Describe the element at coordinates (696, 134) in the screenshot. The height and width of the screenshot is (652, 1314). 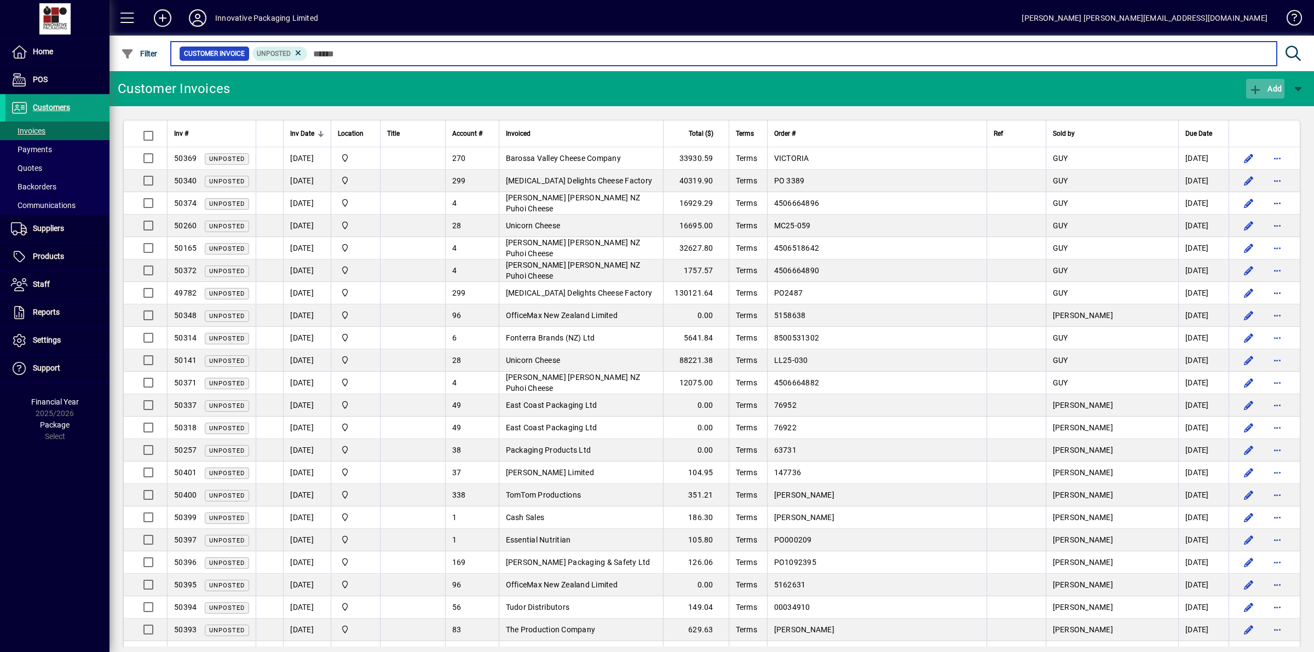
I see `div: Total ($)` at that location.